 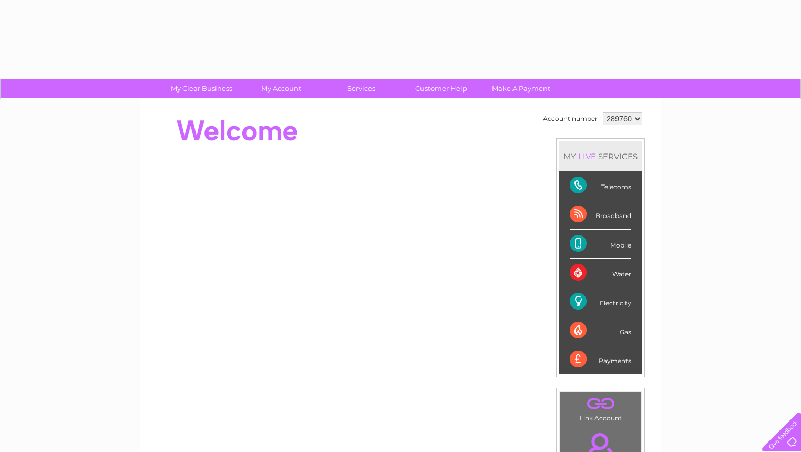 What do you see at coordinates (587, 156) in the screenshot?
I see `div: LIVE` at bounding box center [587, 156].